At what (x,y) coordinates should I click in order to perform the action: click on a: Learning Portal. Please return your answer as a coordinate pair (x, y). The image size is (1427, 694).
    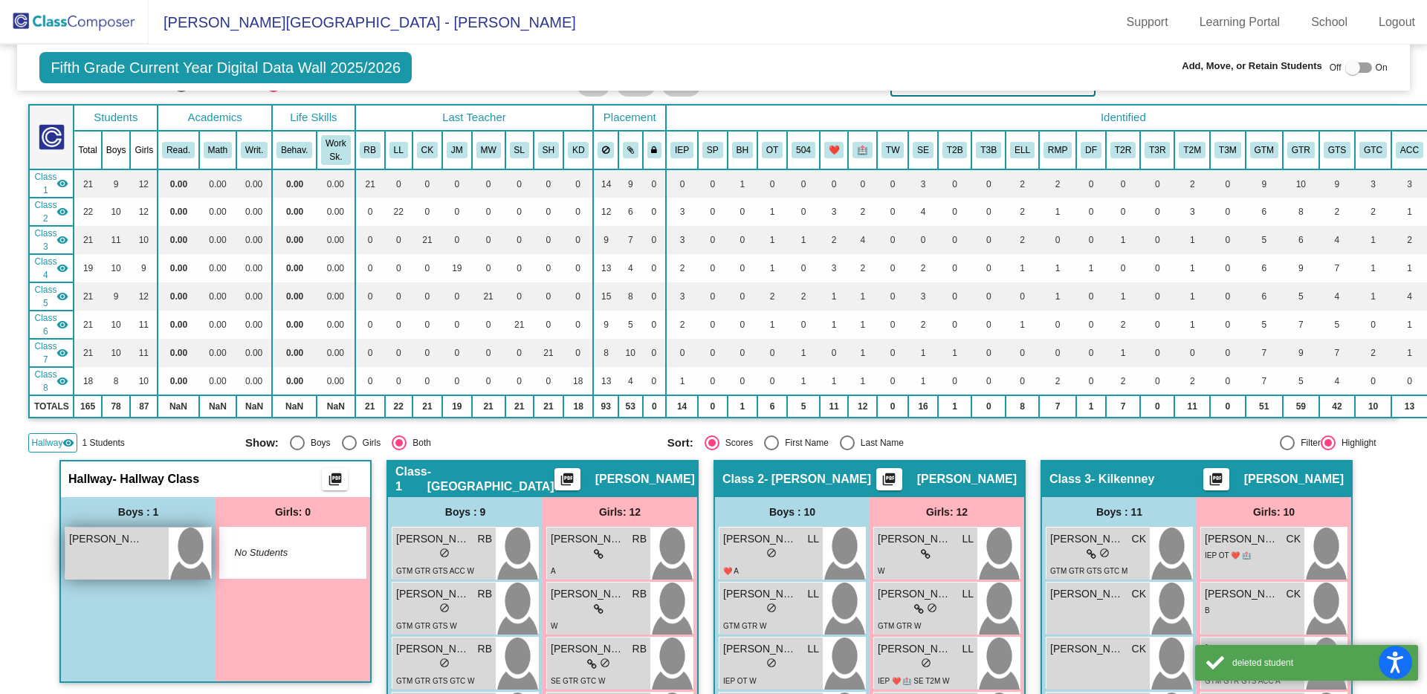
    Looking at the image, I should click on (1240, 22).